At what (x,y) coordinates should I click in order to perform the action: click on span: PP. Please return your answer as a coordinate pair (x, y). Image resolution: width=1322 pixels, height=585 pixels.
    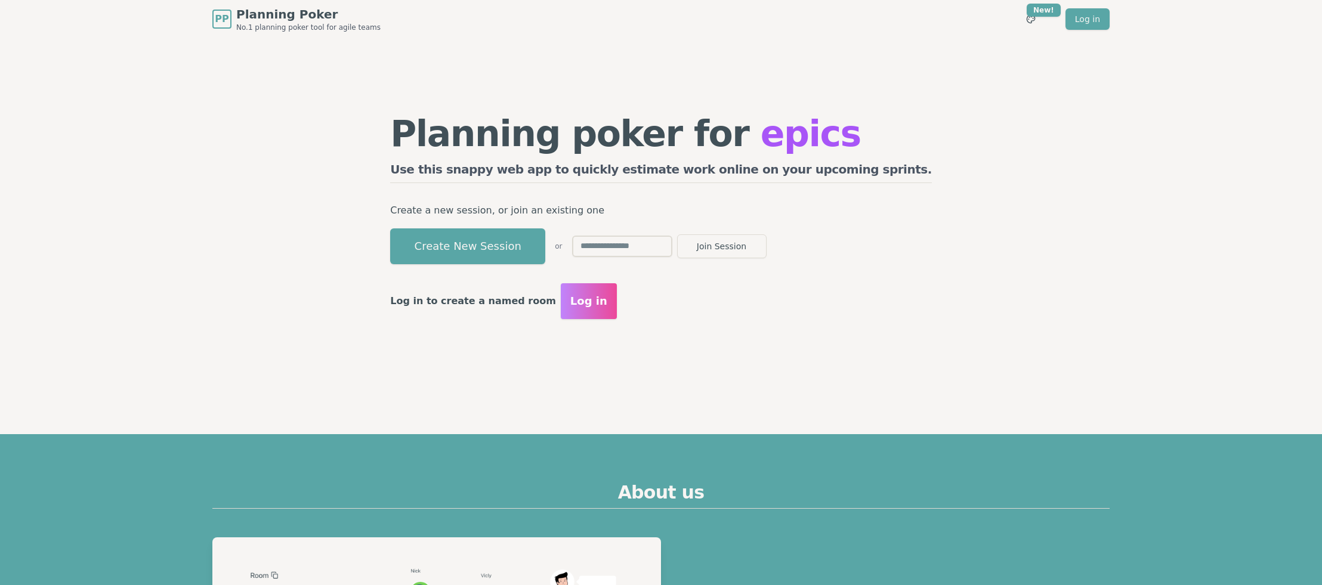
    Looking at the image, I should click on (221, 19).